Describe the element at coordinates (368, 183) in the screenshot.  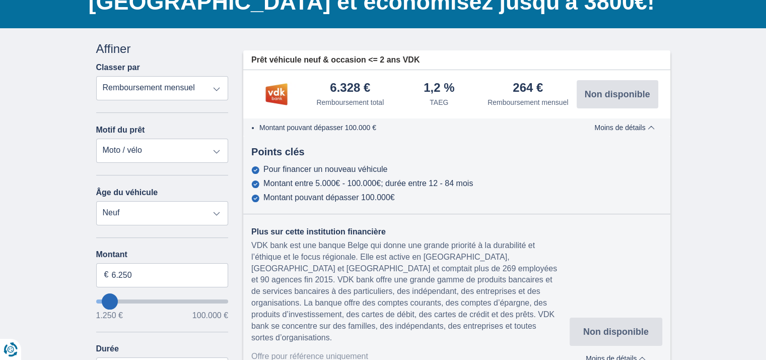
I see `div: Montant entre 5.000€ - 100.000€; durée entre 12 - 84 mois` at that location.